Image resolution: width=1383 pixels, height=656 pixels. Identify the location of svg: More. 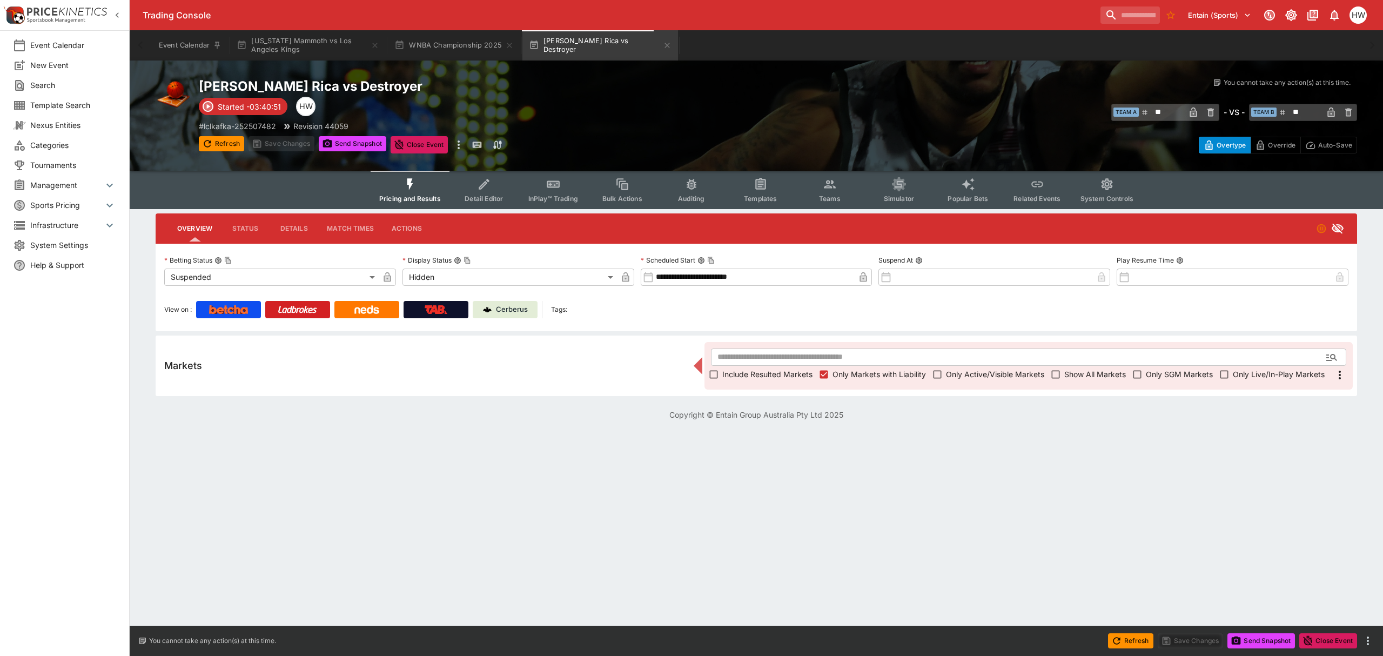
(1340, 375).